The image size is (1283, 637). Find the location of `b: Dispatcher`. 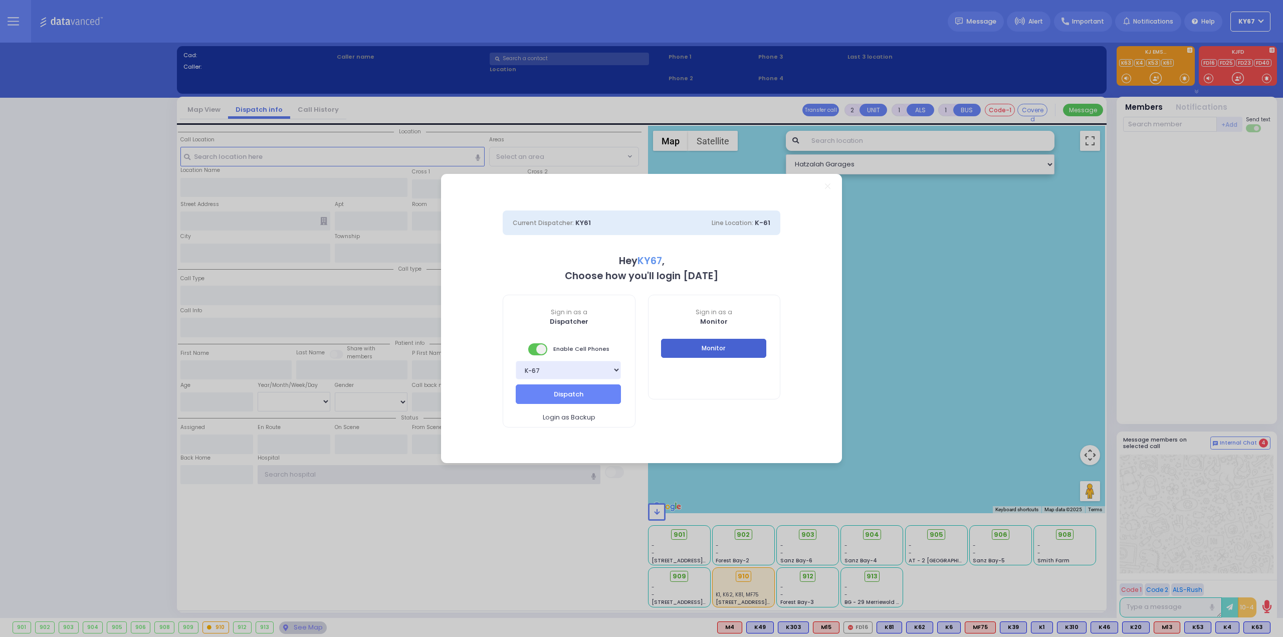

b: Dispatcher is located at coordinates (569, 321).